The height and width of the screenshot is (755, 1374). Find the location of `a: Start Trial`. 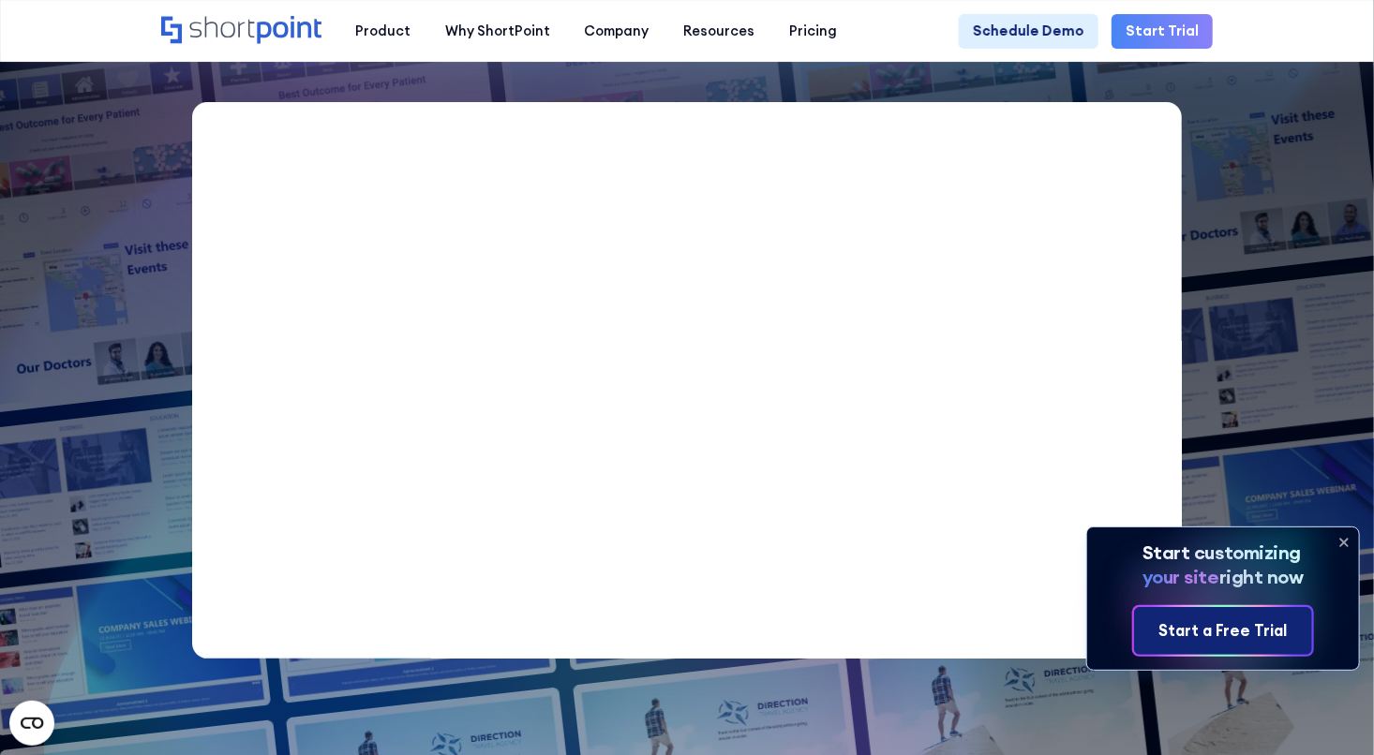

a: Start Trial is located at coordinates (1161, 31).